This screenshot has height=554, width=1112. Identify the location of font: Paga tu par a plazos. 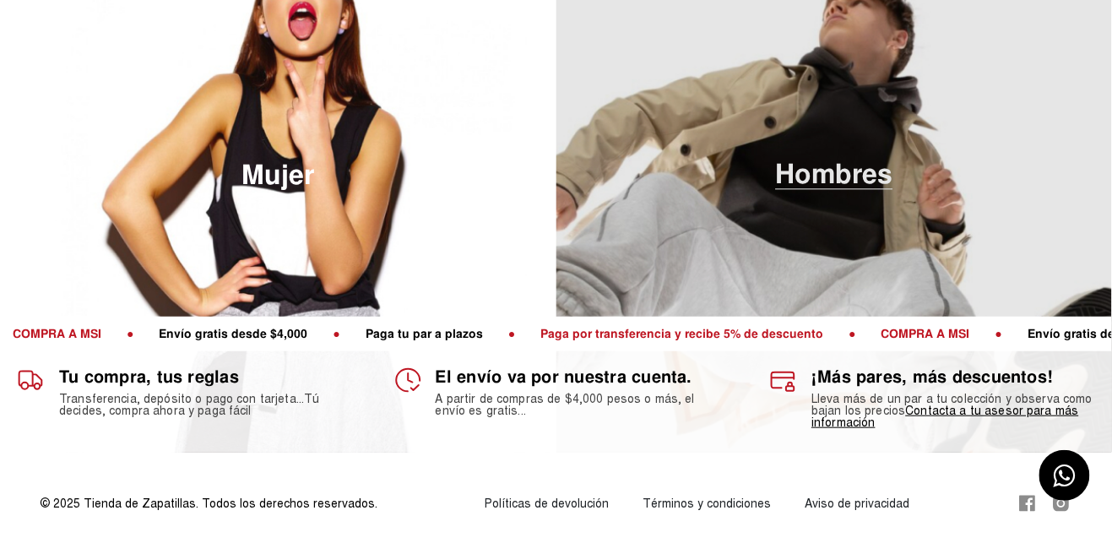
(423, 333).